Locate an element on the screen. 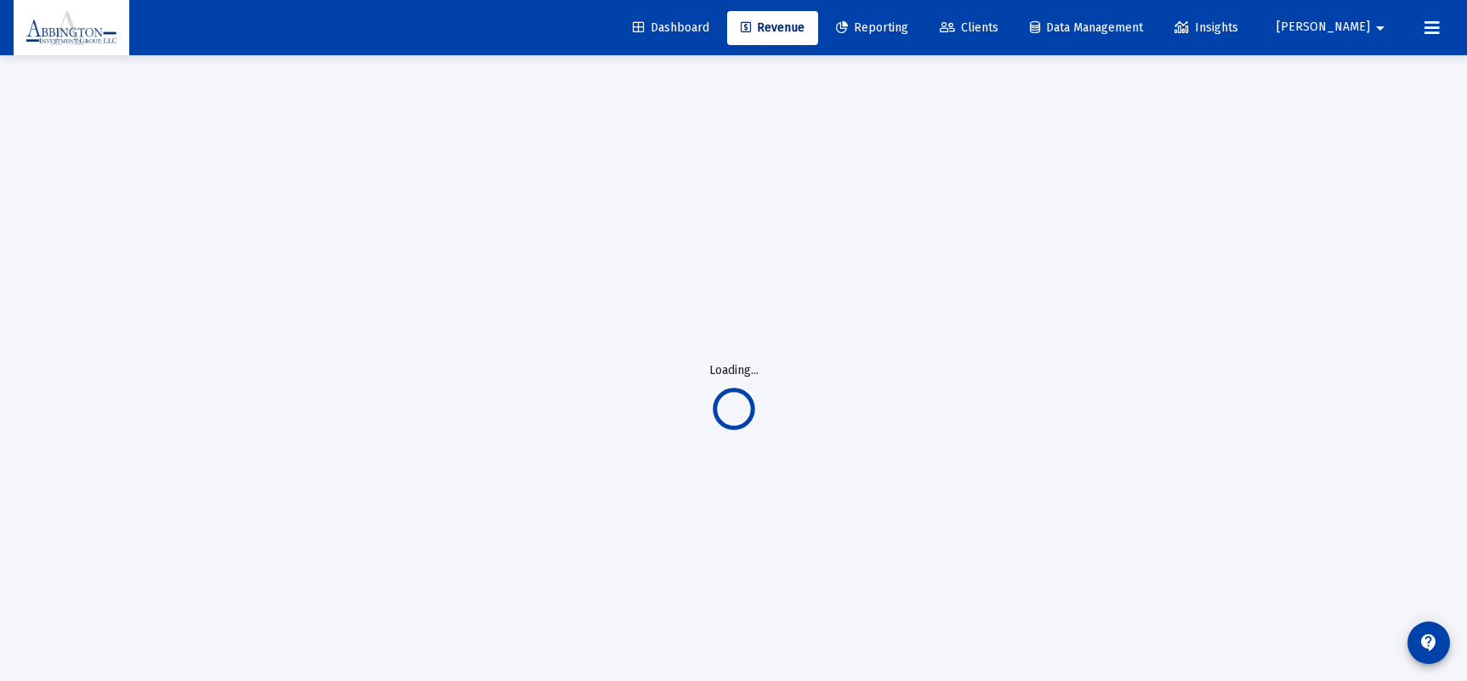  img: Dashboard is located at coordinates (71, 28).